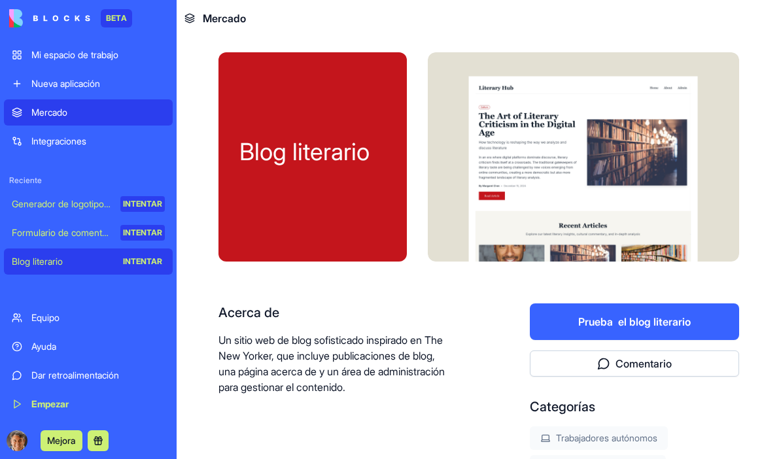 Image resolution: width=781 pixels, height=459 pixels. I want to click on font: Comentario, so click(643, 364).